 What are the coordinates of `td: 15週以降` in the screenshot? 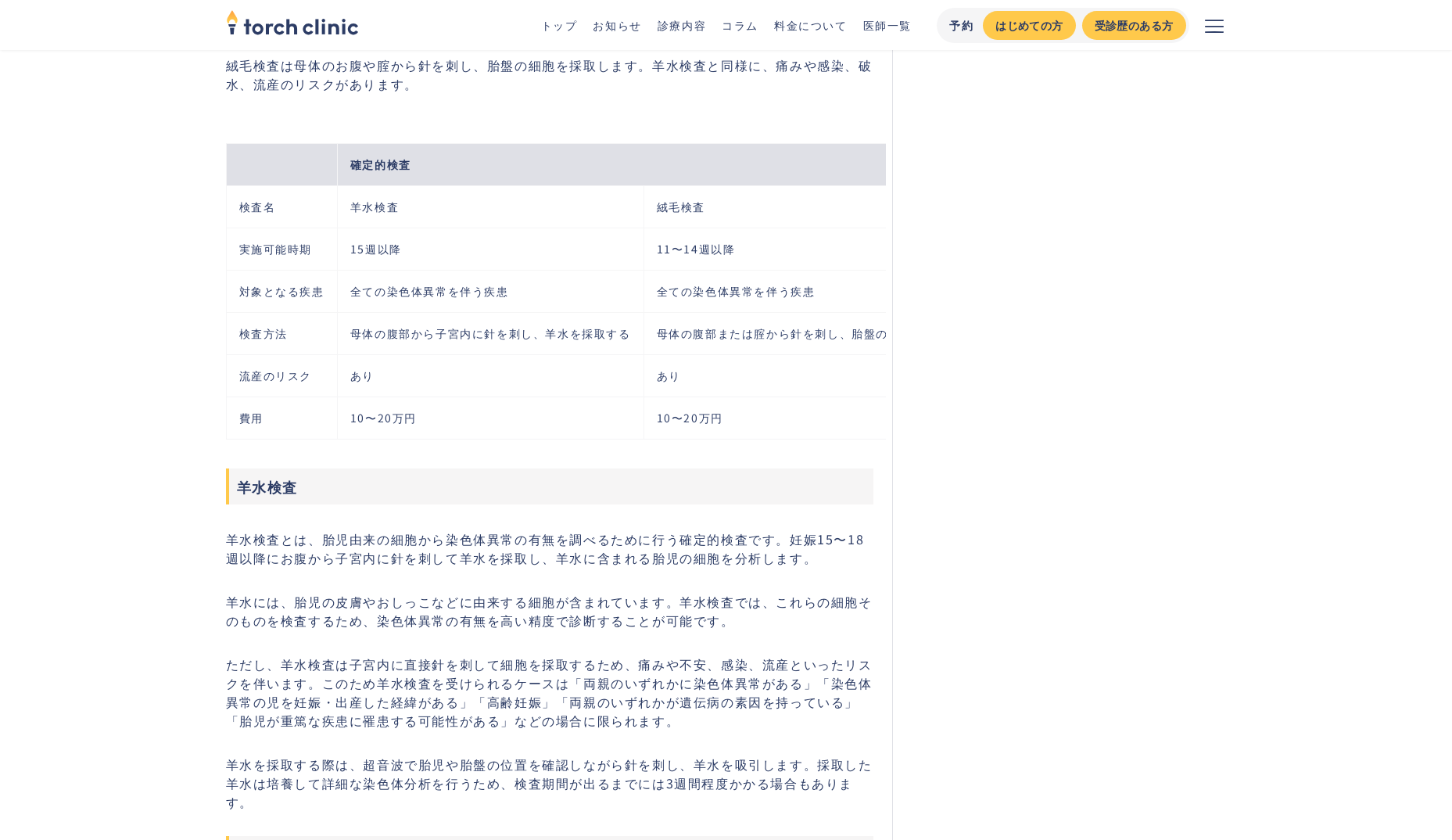 It's located at (491, 248).